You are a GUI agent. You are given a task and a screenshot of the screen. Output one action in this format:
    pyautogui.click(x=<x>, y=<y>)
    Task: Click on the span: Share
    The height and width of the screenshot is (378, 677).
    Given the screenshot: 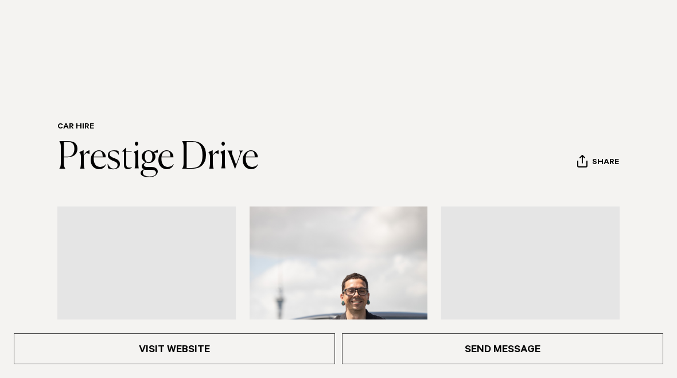 What is the action you would take?
    pyautogui.click(x=605, y=163)
    